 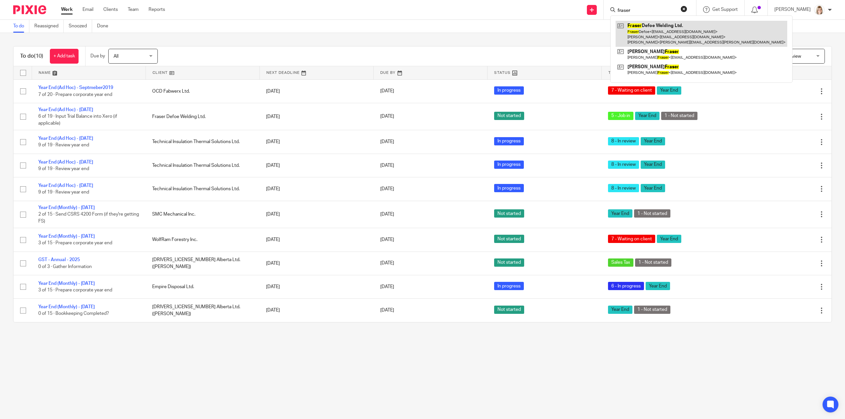 I want to click on input: Search, so click(x=646, y=11).